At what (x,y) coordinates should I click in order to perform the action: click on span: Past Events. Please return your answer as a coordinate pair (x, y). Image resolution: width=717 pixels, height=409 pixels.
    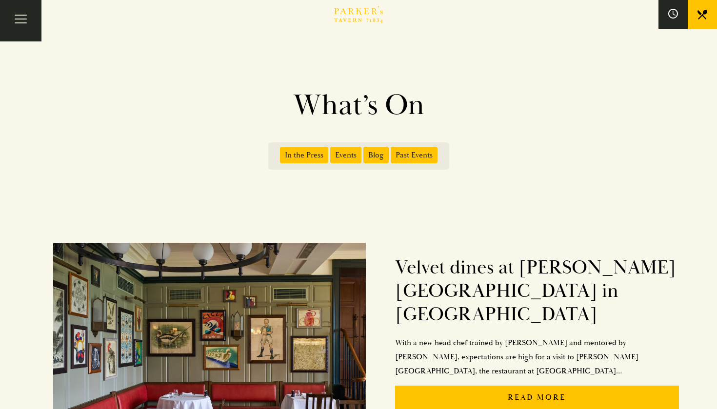
    Looking at the image, I should click on (414, 155).